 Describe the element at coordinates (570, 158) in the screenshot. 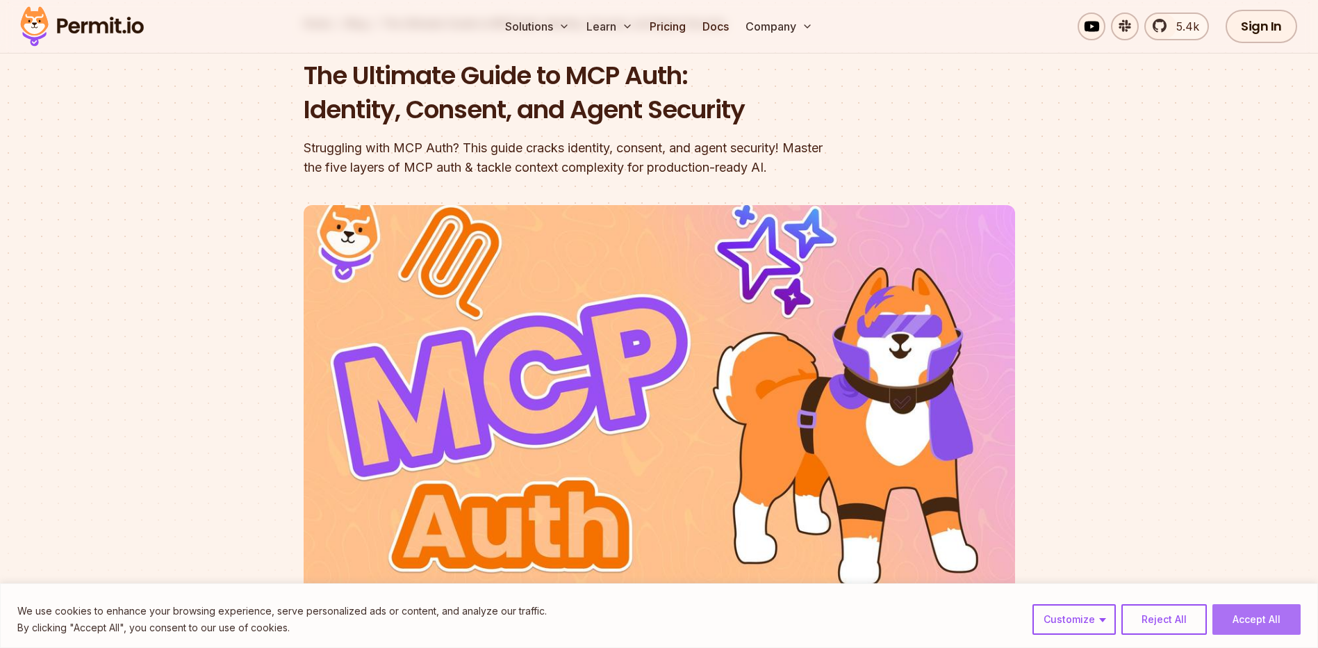

I see `div: Struggling with MCP Auth? This guide cracks identity, consent, and agent security! Master the fiv...` at that location.